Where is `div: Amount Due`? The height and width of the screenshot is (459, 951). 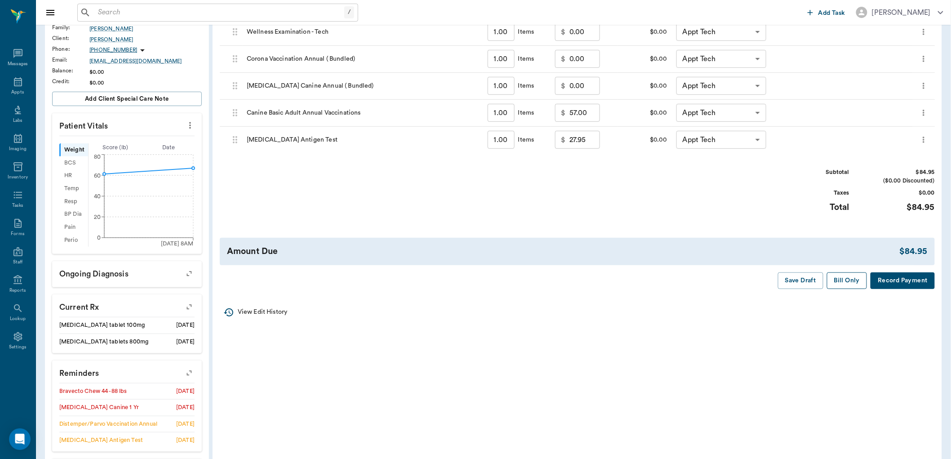 div: Amount Due is located at coordinates (563, 251).